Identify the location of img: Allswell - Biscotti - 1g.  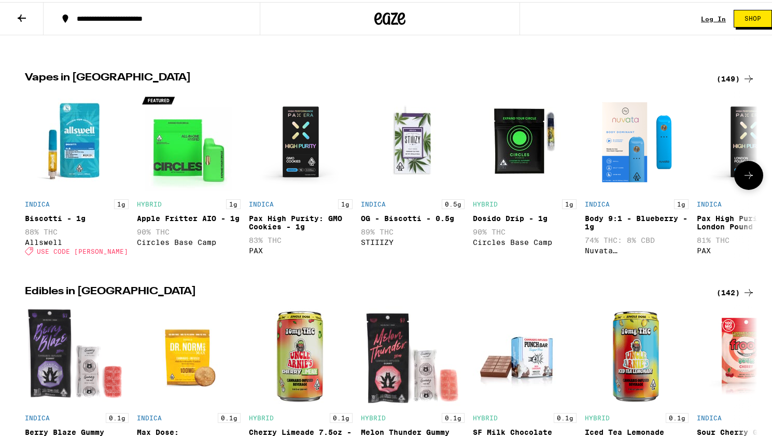
(77, 140).